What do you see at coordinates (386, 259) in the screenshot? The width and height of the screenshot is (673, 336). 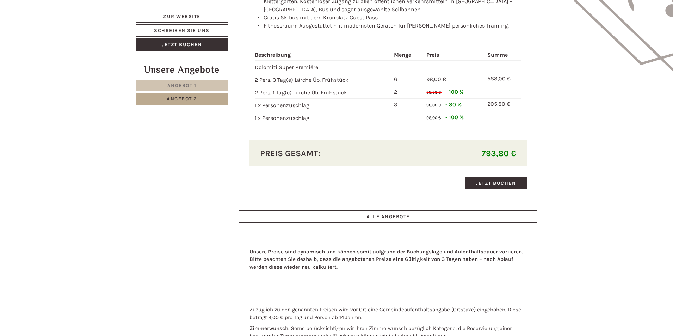 I see `strong: Unsere Preise sind dynamisch und können somit aufgrund der Buchungslage und Aufenthaltsdauer vari...` at bounding box center [386, 259].